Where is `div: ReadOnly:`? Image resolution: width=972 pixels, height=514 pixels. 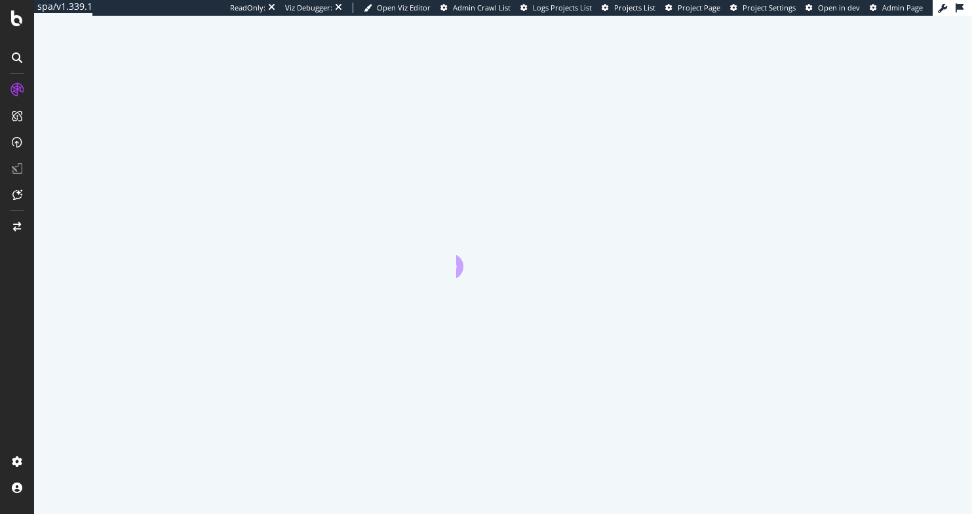
div: ReadOnly: is located at coordinates (248, 8).